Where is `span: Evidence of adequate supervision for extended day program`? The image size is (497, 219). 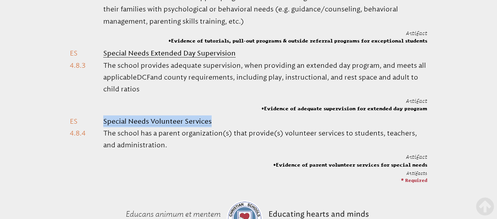 span: Evidence of adequate supervision for extended day program is located at coordinates (344, 108).